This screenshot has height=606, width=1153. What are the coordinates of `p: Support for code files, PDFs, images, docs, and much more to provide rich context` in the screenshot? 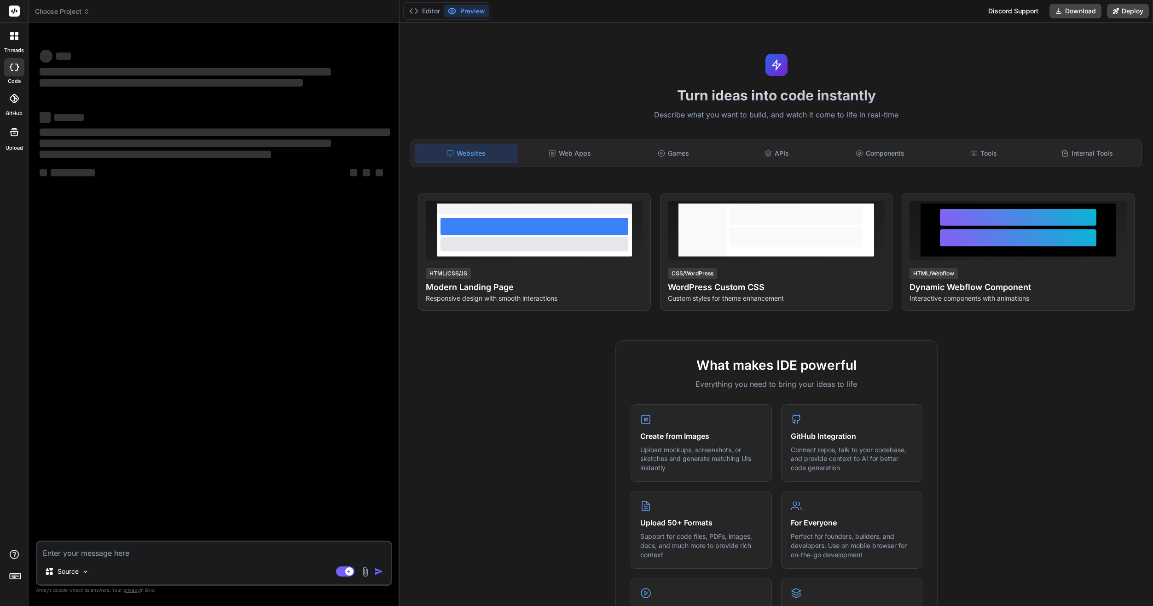 It's located at (701, 545).